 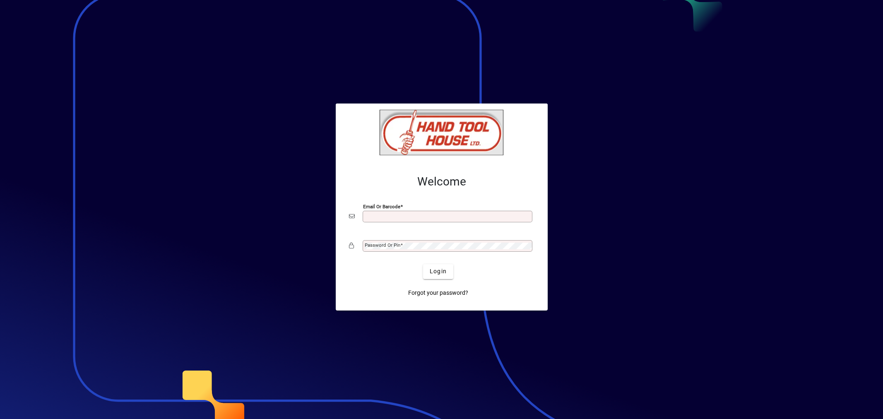 I want to click on span: Login, so click(x=438, y=271).